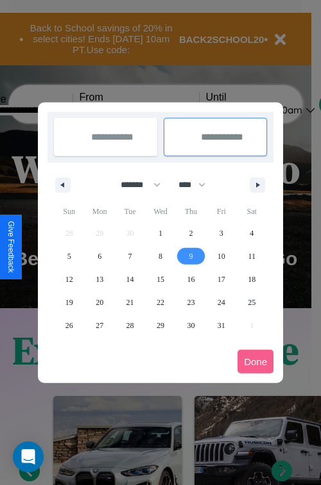 The image size is (321, 485). I want to click on button: 24, so click(221, 303).